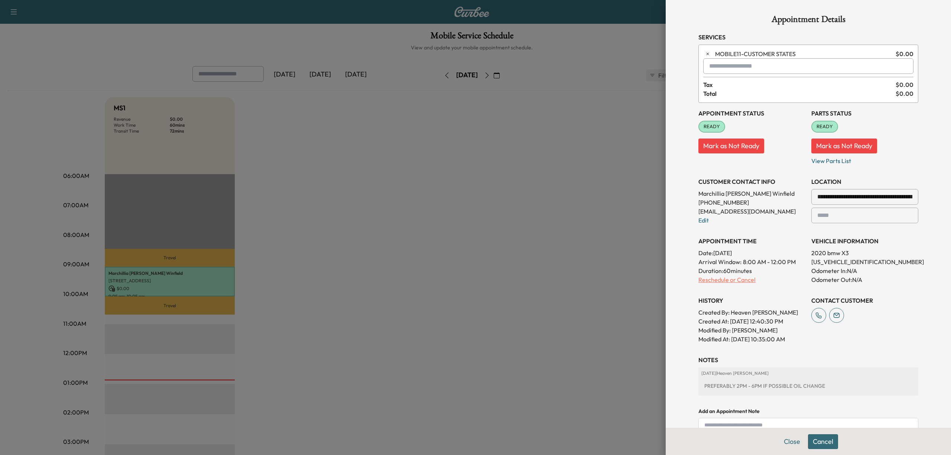 Image resolution: width=951 pixels, height=455 pixels. Describe the element at coordinates (792, 442) in the screenshot. I see `button: Close` at that location.